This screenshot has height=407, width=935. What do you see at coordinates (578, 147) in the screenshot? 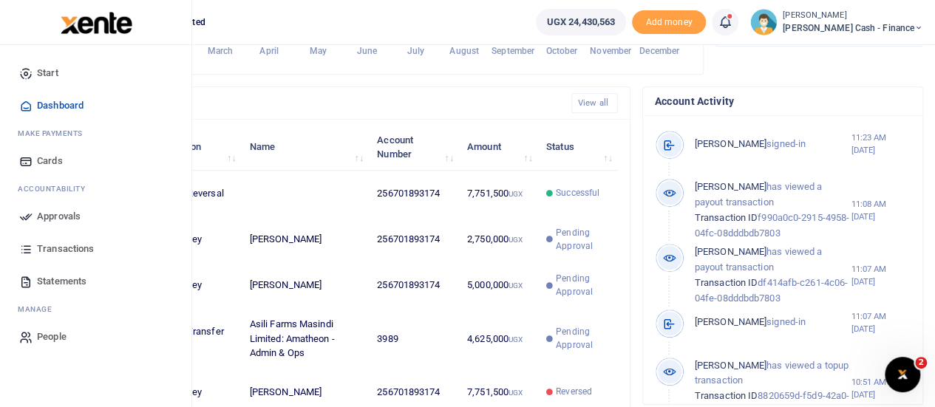
I see `th: Status: activate to sort column ascending` at bounding box center [578, 147].